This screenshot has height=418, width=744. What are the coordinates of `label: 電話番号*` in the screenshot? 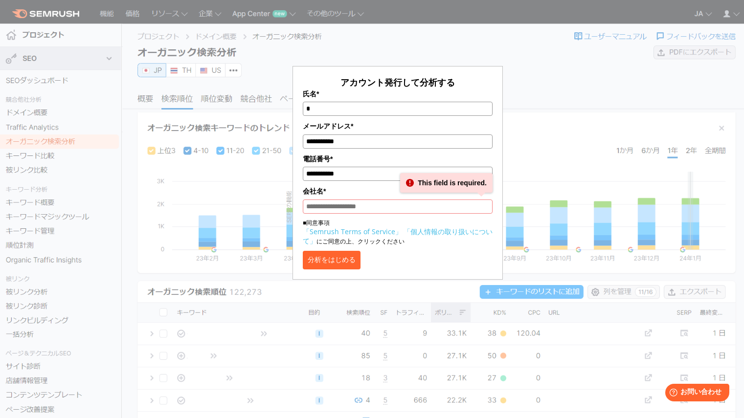 It's located at (398, 159).